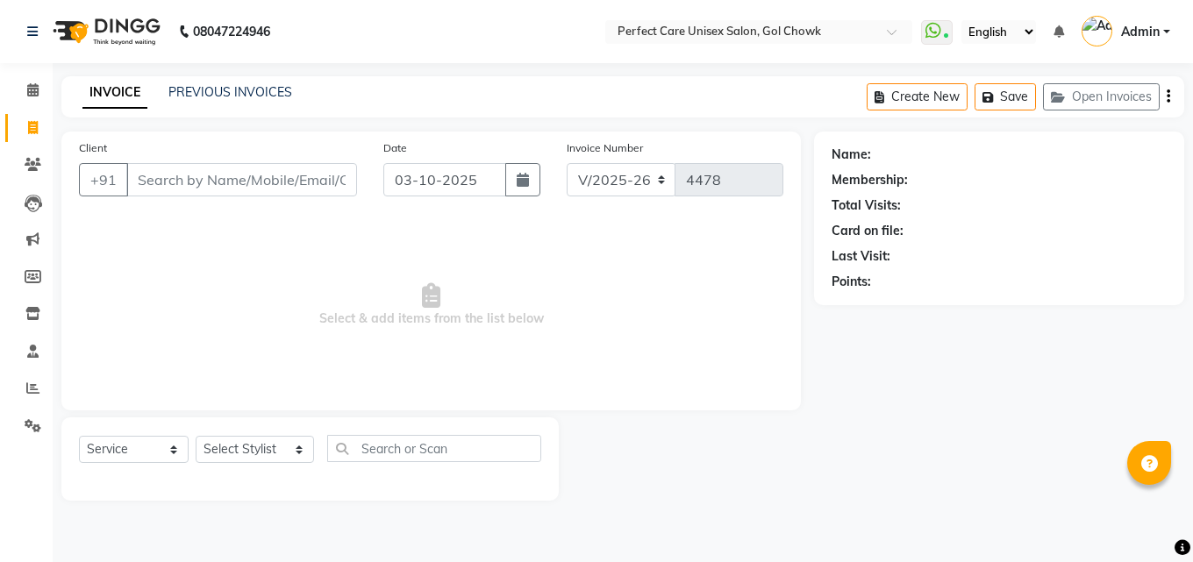 Image resolution: width=1193 pixels, height=562 pixels. Describe the element at coordinates (851, 281) in the screenshot. I see `div: Points:` at that location.